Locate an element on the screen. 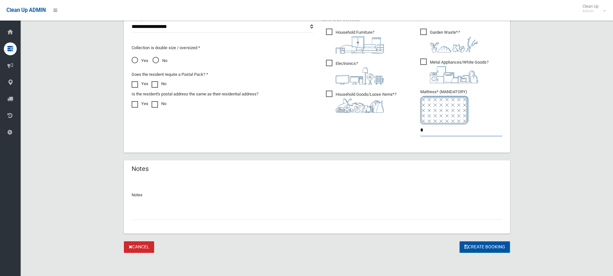 This screenshot has width=613, height=276. img: 394712a680b73dbc3d2a6a3a7ffe5a07.png is located at coordinates (360, 76).